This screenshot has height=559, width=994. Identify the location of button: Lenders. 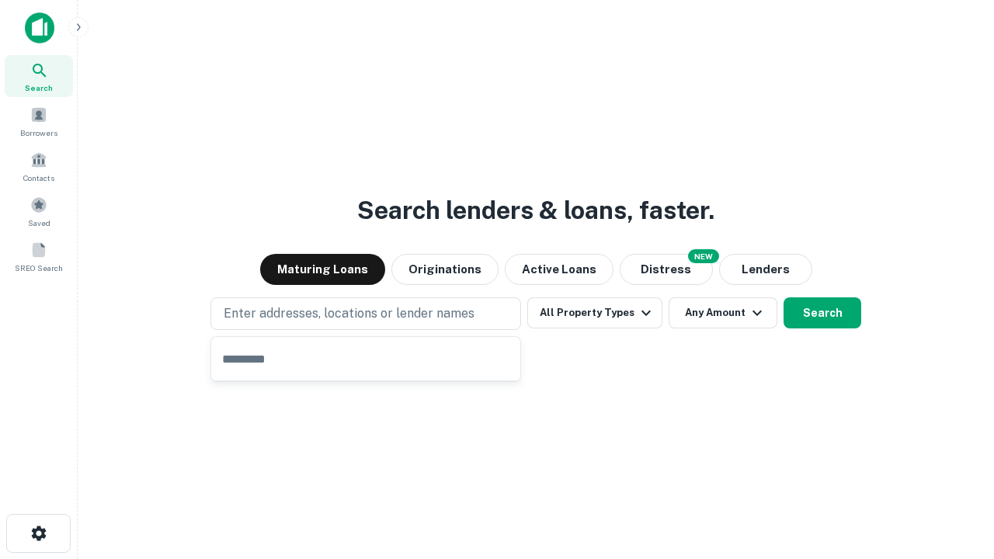
(765, 269).